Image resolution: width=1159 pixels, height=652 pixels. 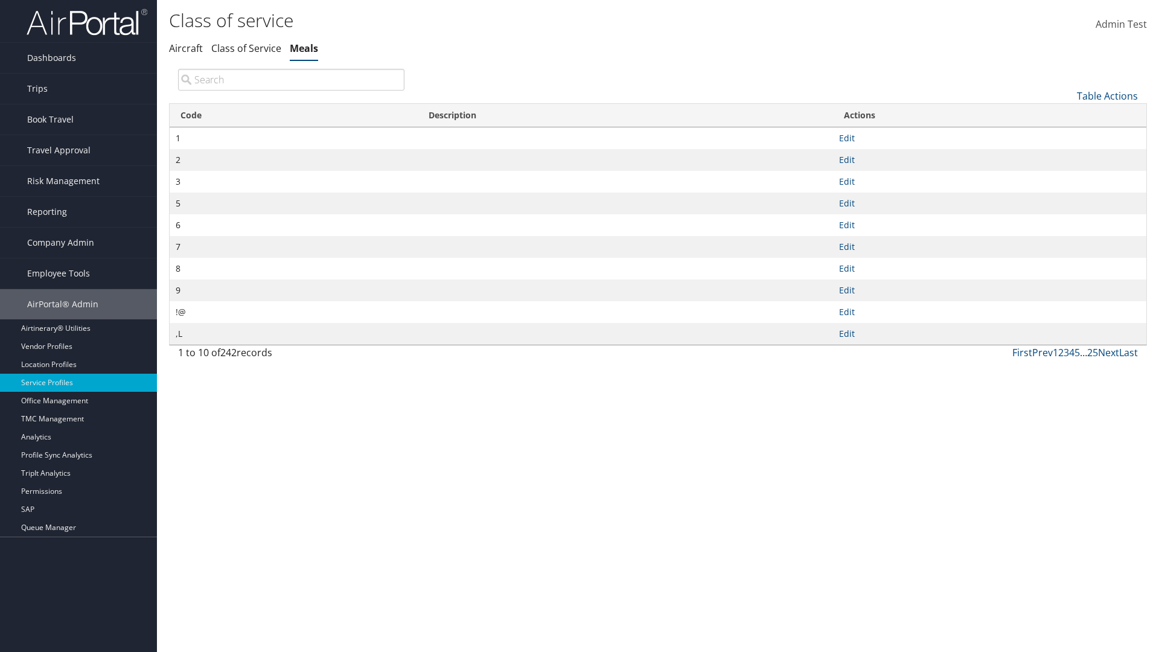 What do you see at coordinates (50, 120) in the screenshot?
I see `span: Book Travel` at bounding box center [50, 120].